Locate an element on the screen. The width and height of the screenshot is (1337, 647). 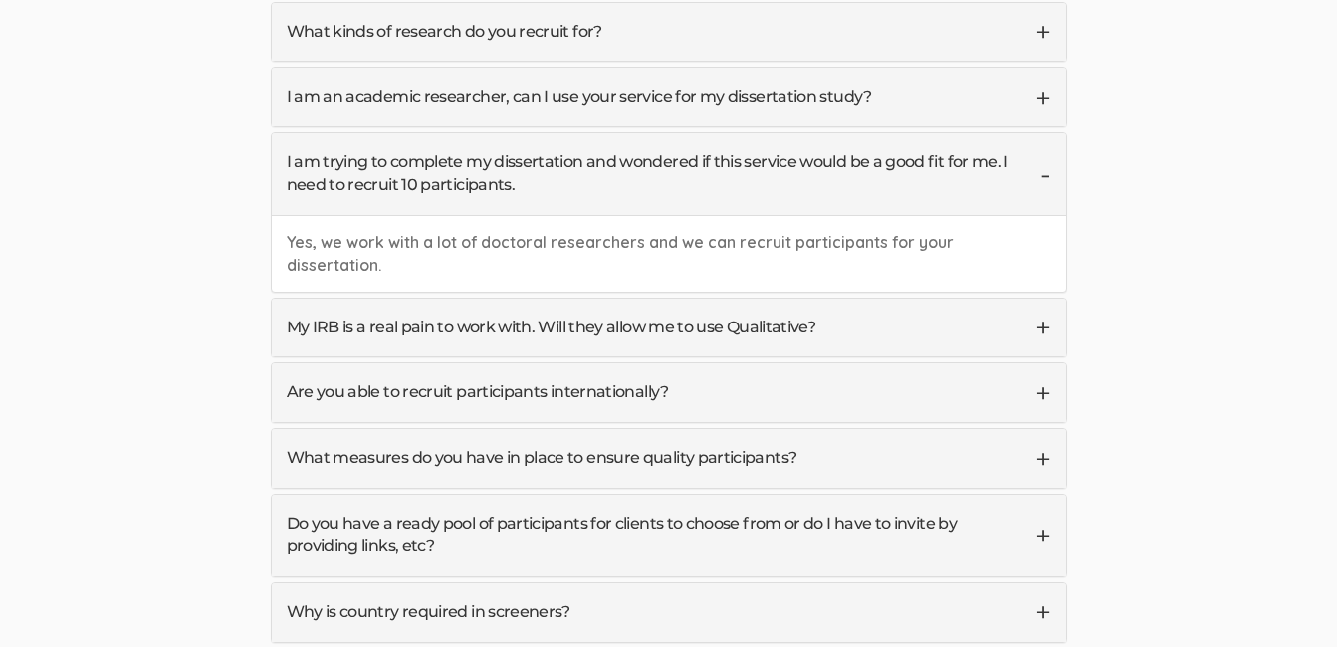
a: I am trying to complete my dissertation and wondered if this service would be a good fit for me. ... is located at coordinates (669, 174).